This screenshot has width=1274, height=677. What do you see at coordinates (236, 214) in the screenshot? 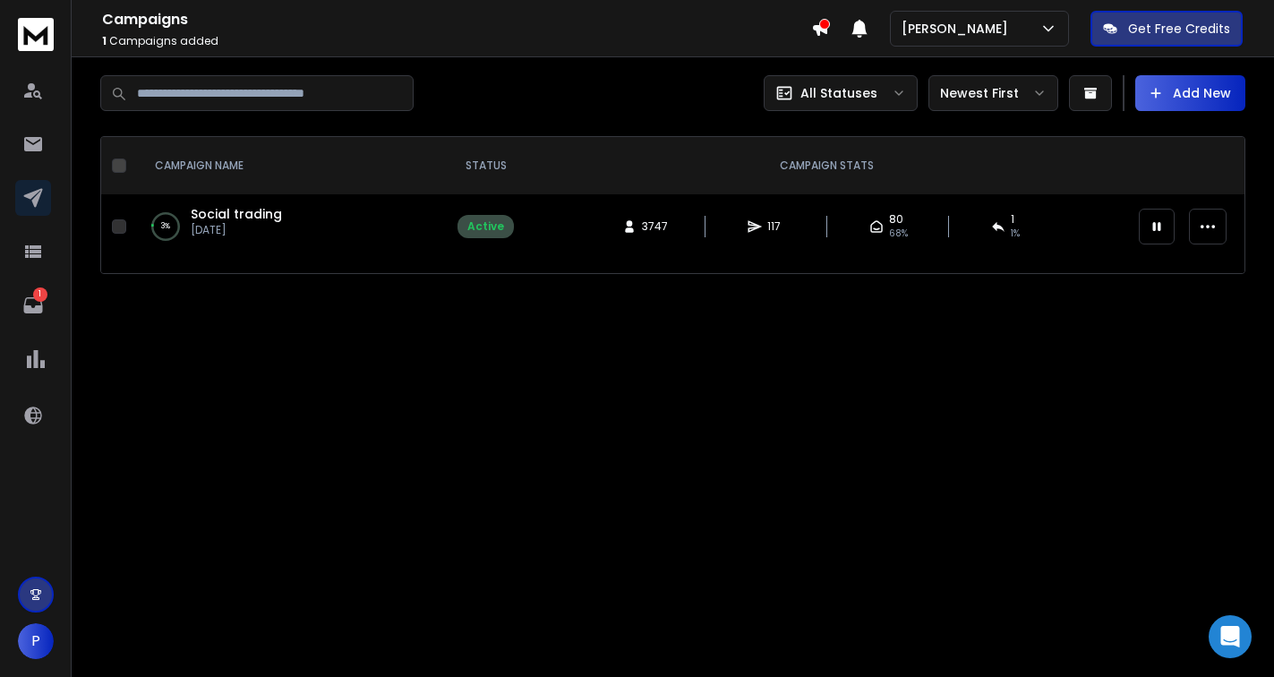
I see `a: Social trading` at bounding box center [236, 214].